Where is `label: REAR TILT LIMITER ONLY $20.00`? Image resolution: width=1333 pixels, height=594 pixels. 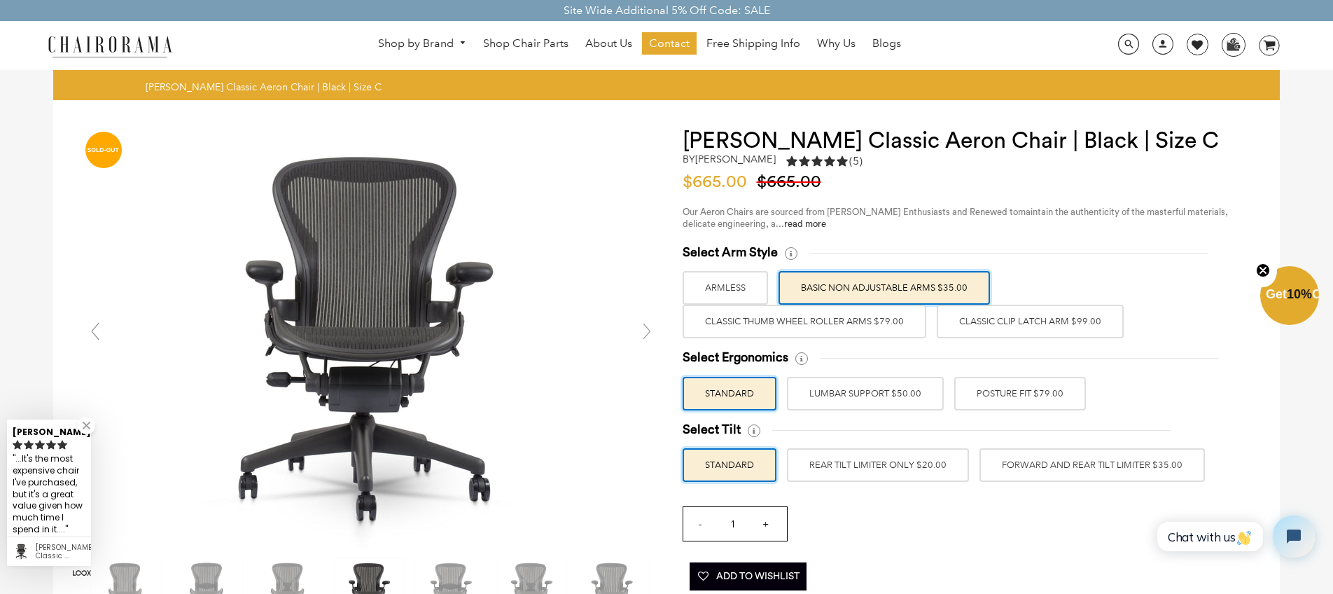
label: REAR TILT LIMITER ONLY $20.00 is located at coordinates (878, 465).